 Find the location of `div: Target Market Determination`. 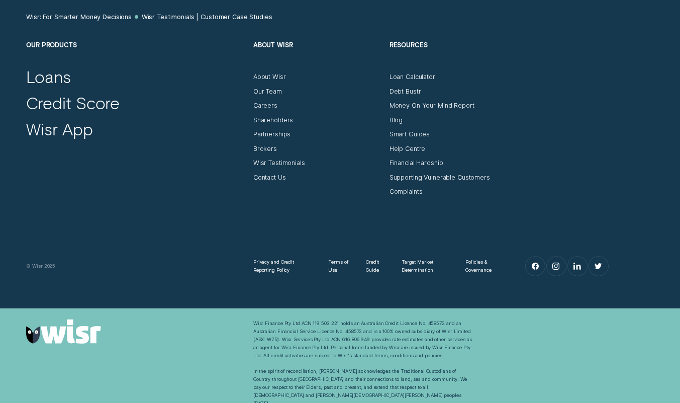

div: Target Market Determination is located at coordinates (426, 266).